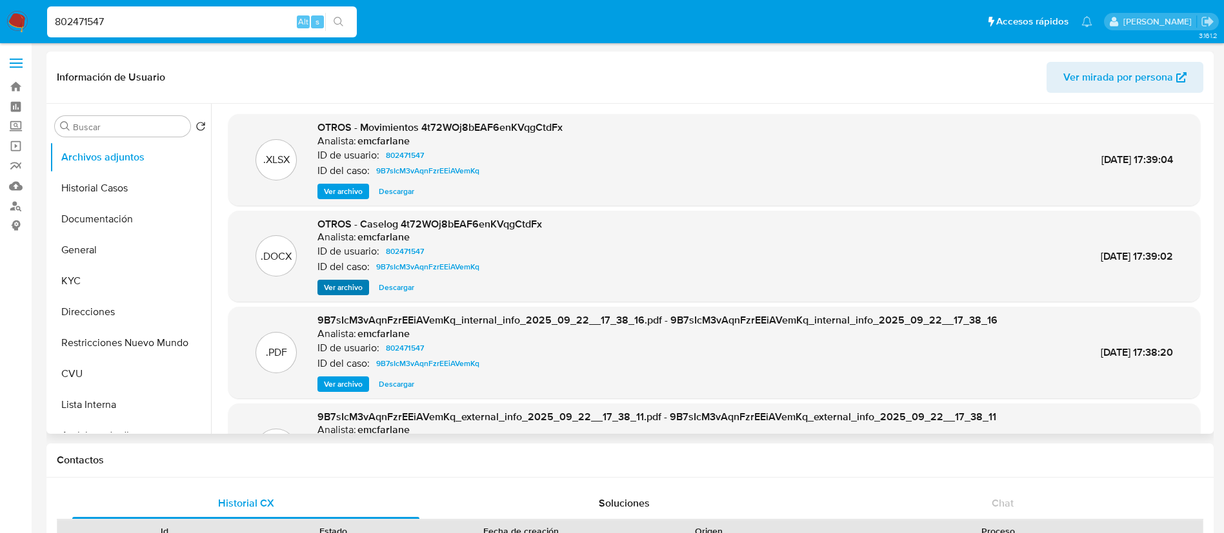 The height and width of the screenshot is (533, 1224). I want to click on p: .PDF, so click(276, 353).